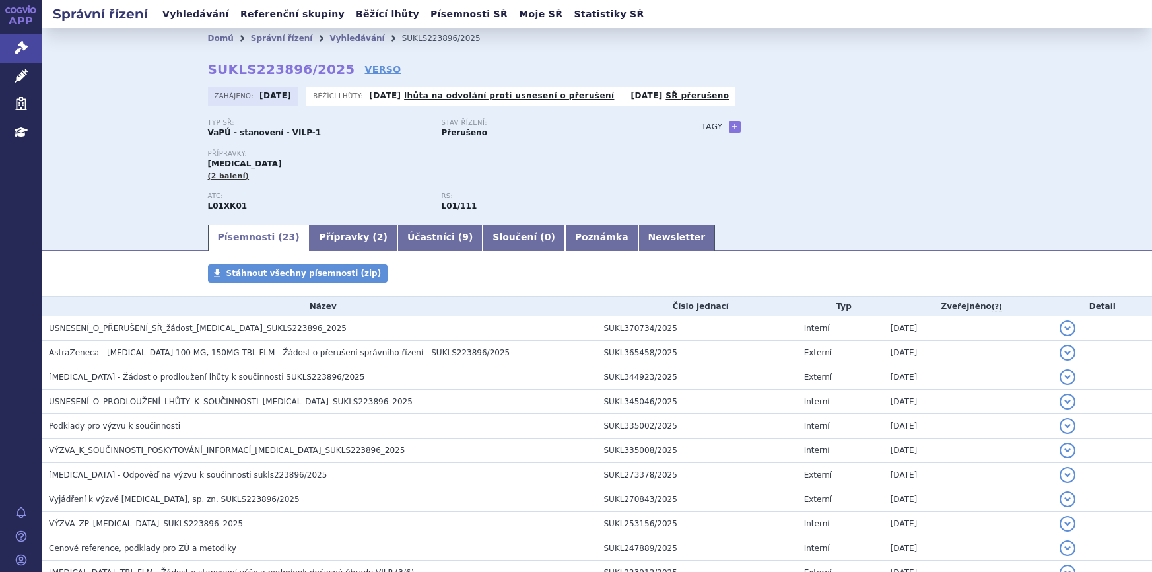 The width and height of the screenshot is (1152, 572). Describe the element at coordinates (459, 206) in the screenshot. I see `strong: olaparib tbl.` at that location.